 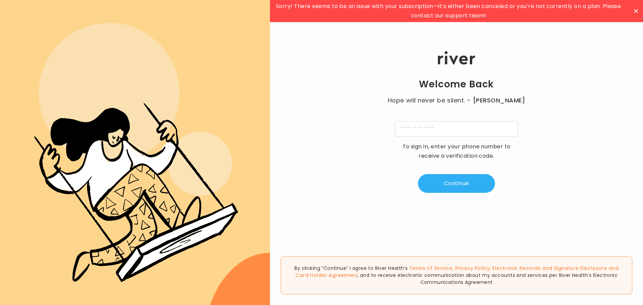 I want to click on p: To sign in, enter your phone number to receive a verification code., so click(x=456, y=151).